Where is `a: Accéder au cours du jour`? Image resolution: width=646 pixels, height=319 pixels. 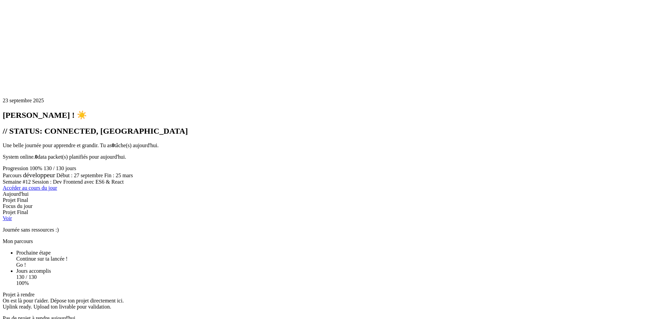 a: Accéder au cours du jour is located at coordinates (30, 188).